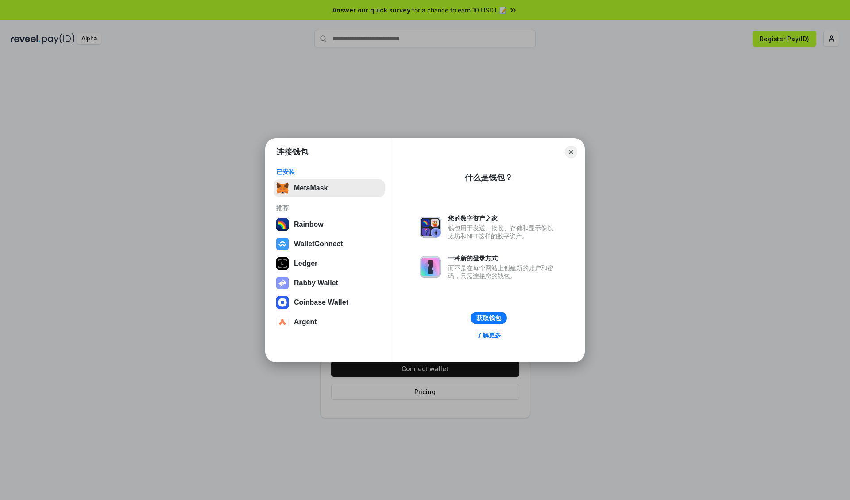  What do you see at coordinates (489, 335) in the screenshot?
I see `a: 了解更多` at bounding box center [489, 335].